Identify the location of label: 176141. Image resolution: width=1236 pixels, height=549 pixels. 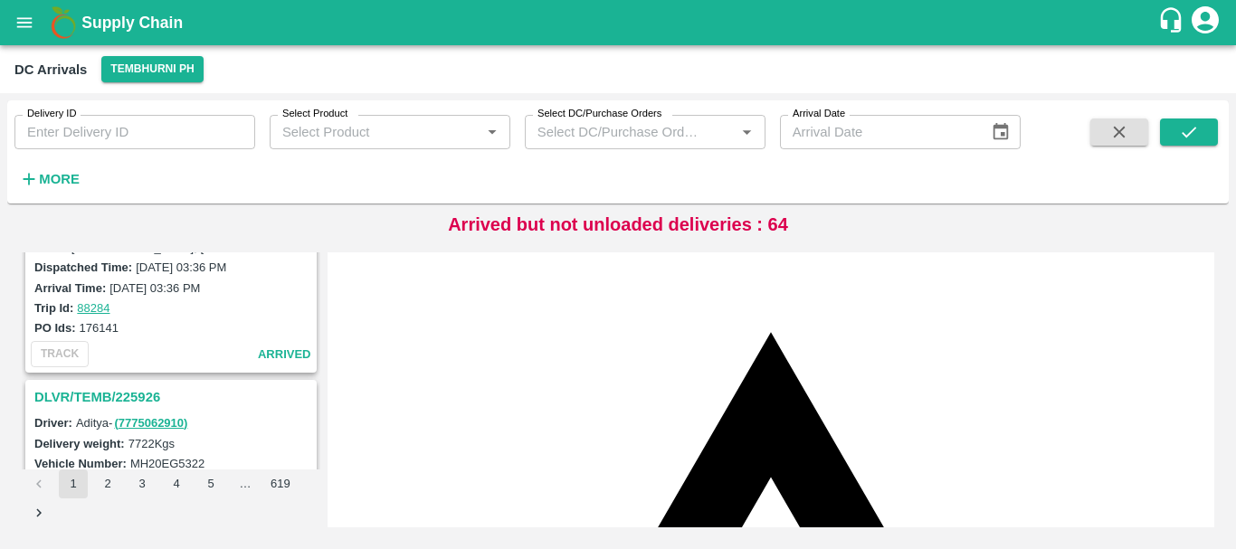
(99, 327).